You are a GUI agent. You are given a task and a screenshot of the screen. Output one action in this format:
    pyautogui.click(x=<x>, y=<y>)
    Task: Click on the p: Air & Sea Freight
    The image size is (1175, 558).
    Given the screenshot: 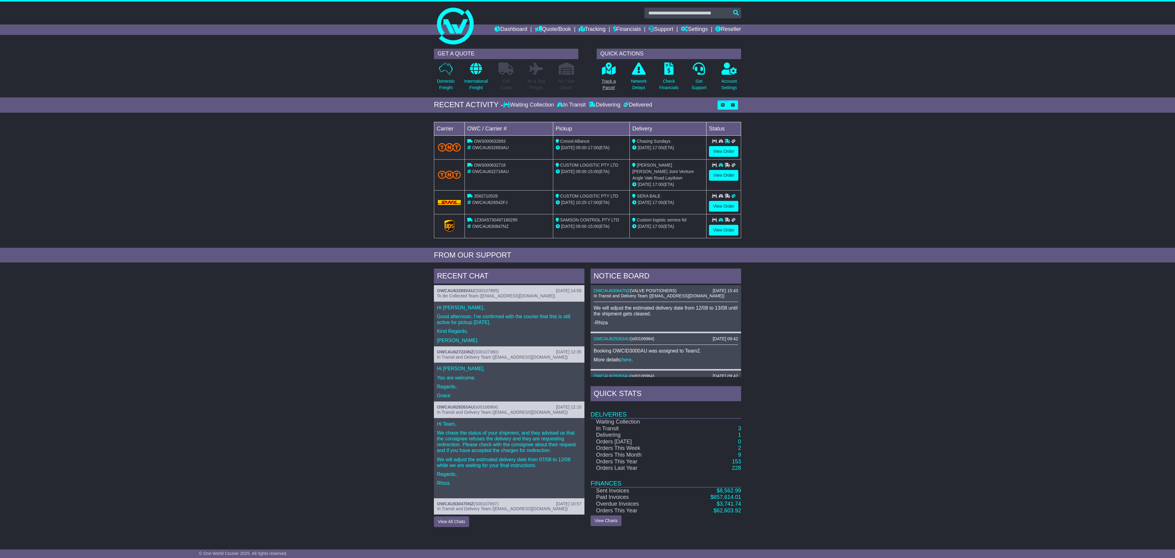 What is the action you would take?
    pyautogui.click(x=536, y=84)
    